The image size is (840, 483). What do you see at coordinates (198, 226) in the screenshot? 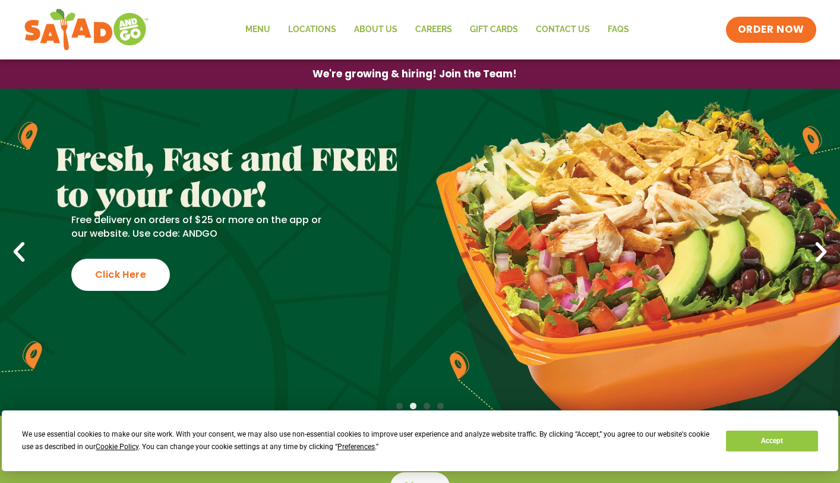
I see `p: Free delivery on orders of $25 or more on the app or our website. Use code: ANDGO` at bounding box center [198, 226].